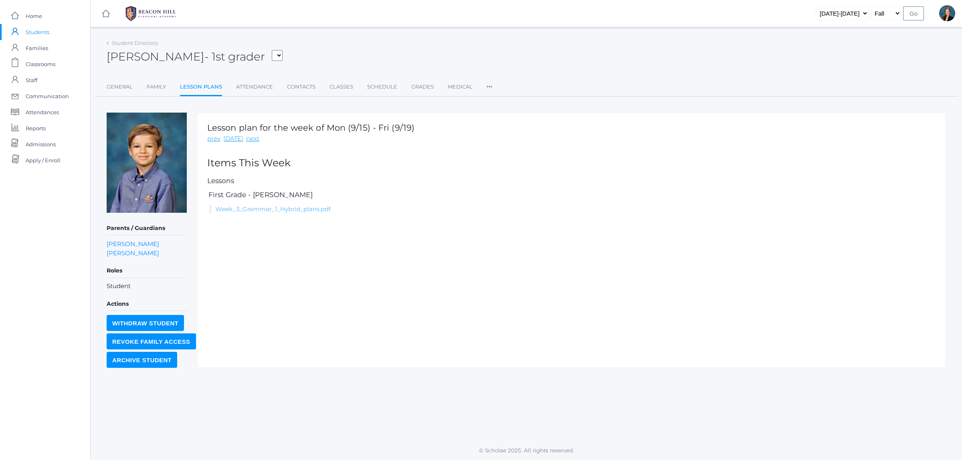 Image resolution: width=962 pixels, height=460 pixels. Describe the element at coordinates (151, 341) in the screenshot. I see `input: Revoke Family Access` at that location.